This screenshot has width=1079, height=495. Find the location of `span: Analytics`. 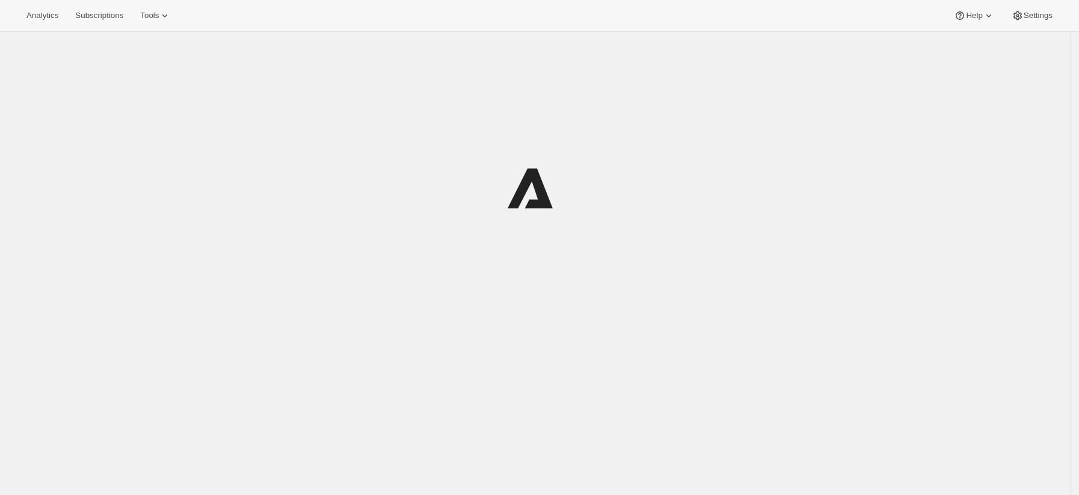

span: Analytics is located at coordinates (42, 16).